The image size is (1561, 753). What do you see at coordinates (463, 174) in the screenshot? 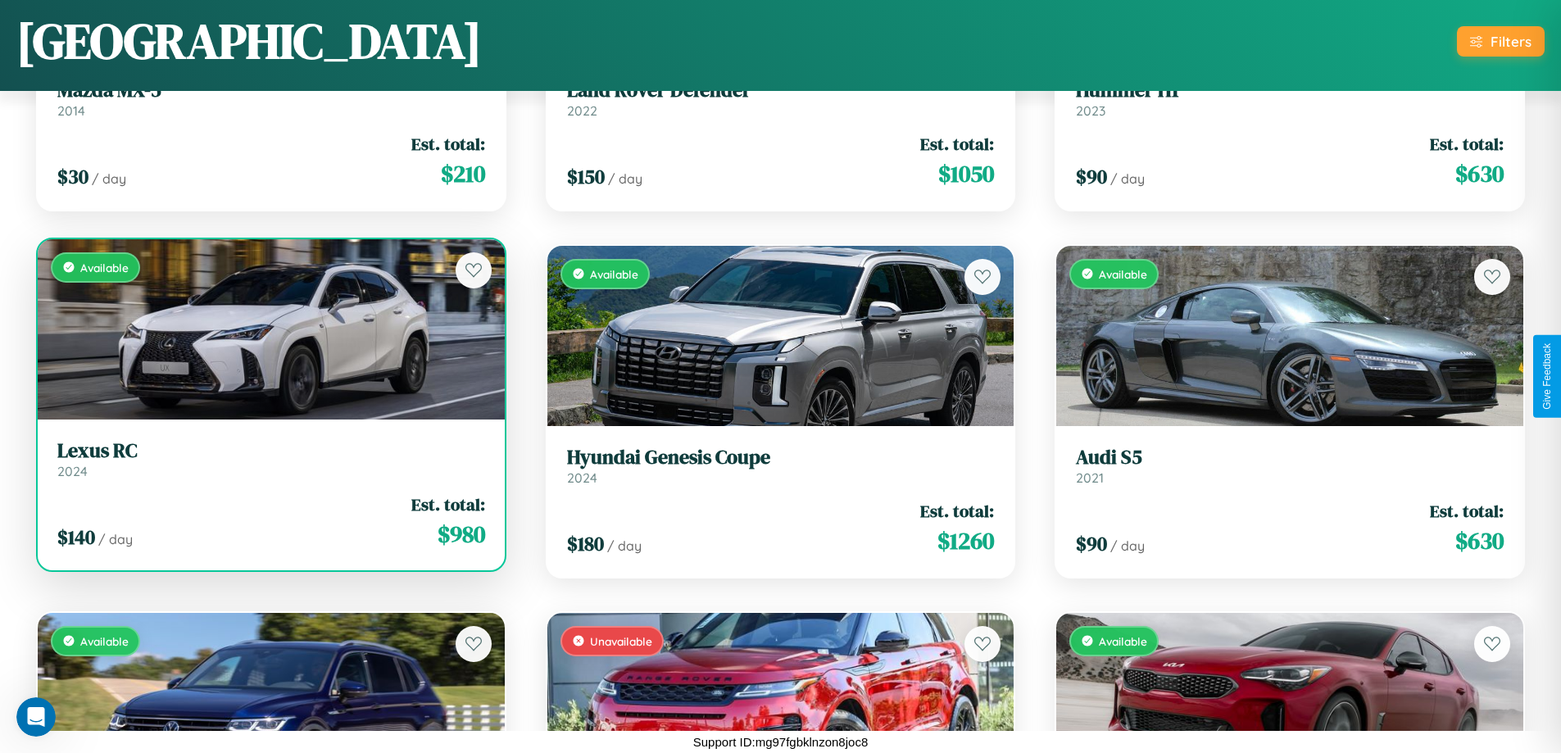
I see `span: $ 210` at bounding box center [463, 174].